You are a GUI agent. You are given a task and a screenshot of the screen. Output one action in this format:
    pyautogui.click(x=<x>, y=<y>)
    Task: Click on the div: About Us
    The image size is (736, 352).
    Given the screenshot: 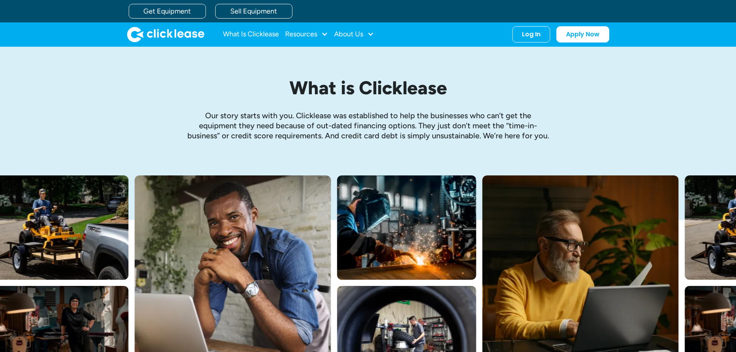 What is the action you would take?
    pyautogui.click(x=354, y=34)
    